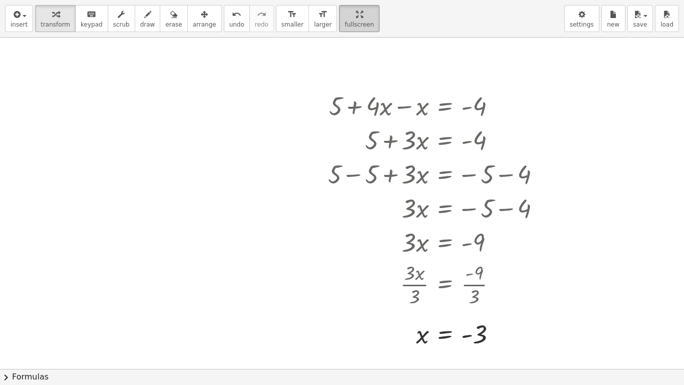 The image size is (684, 385). Describe the element at coordinates (121, 25) in the screenshot. I see `span: scrub` at that location.